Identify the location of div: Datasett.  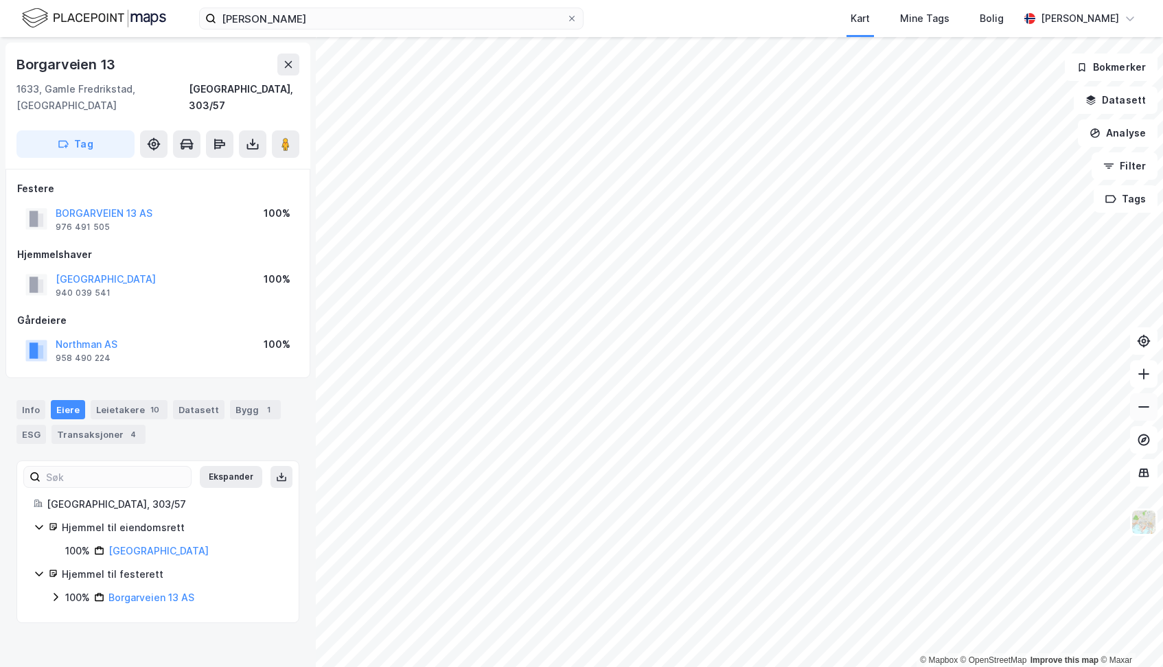
(198, 410).